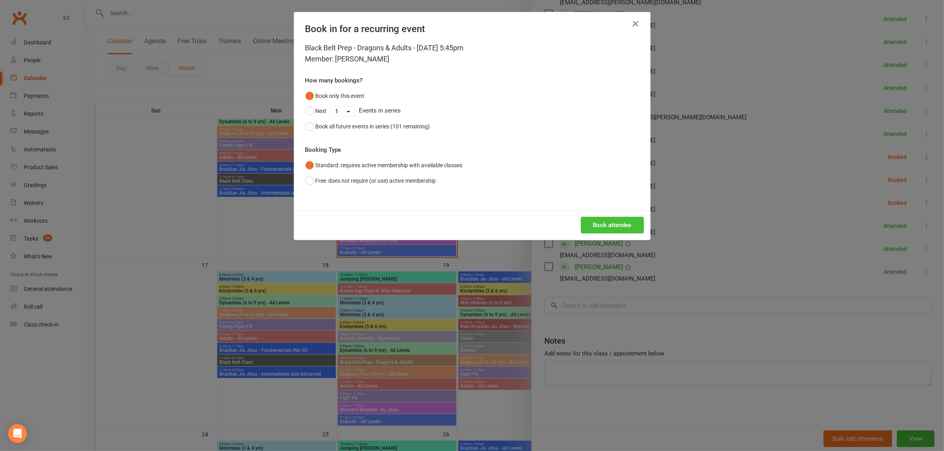 The width and height of the screenshot is (944, 451). Describe the element at coordinates (334, 80) in the screenshot. I see `label: How many bookings?` at that location.